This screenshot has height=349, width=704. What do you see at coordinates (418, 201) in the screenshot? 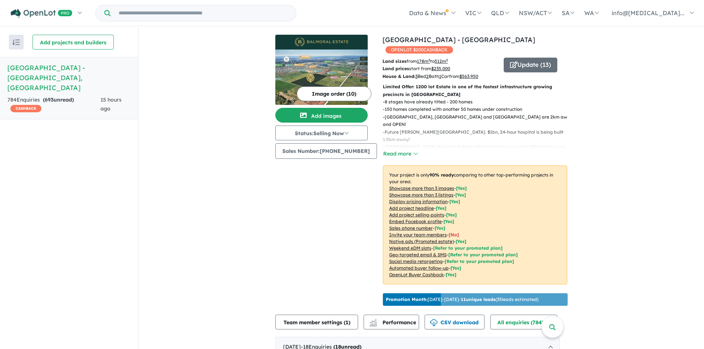
I see `u: Display pricing information` at bounding box center [418, 201].